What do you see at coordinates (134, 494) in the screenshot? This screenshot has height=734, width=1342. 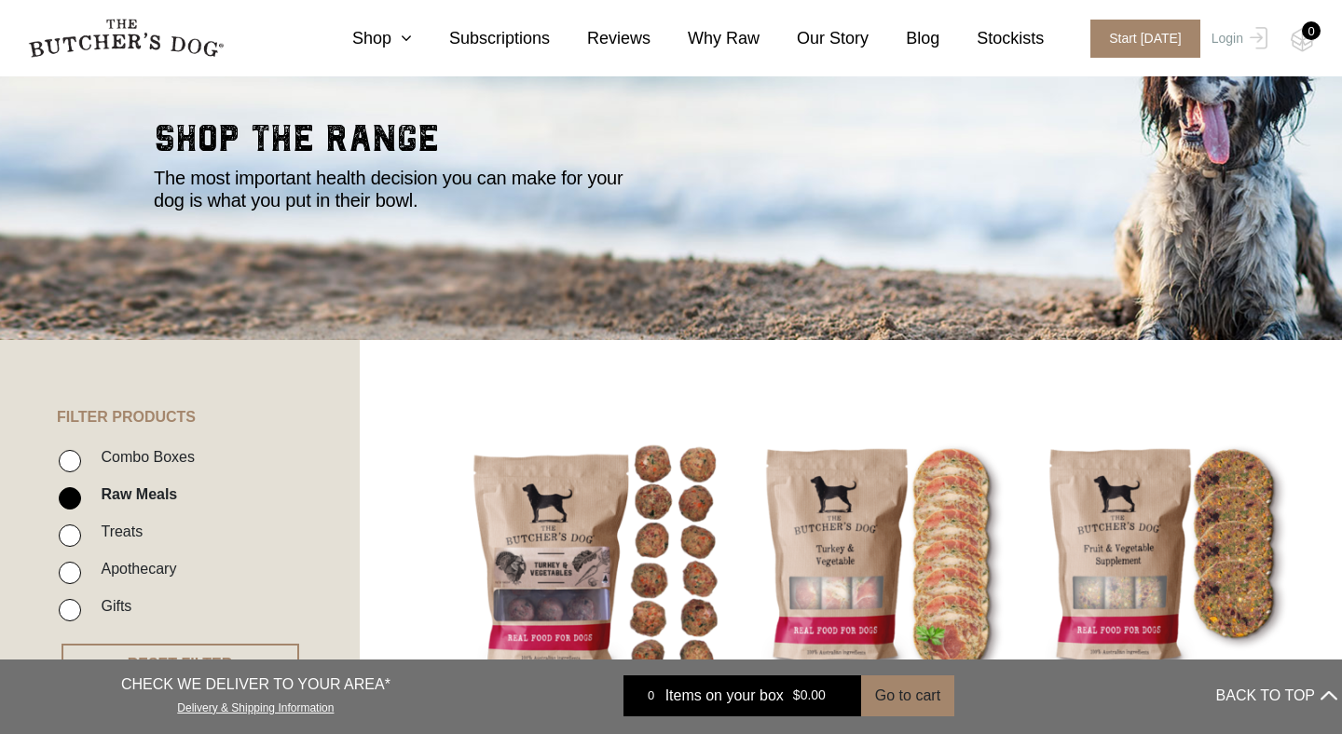 I see `label: Raw Meals` at bounding box center [134, 494].